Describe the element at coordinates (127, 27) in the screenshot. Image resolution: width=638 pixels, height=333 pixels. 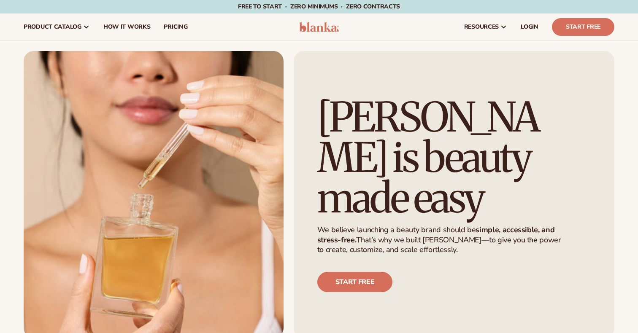
I see `a: How It Works` at that location.